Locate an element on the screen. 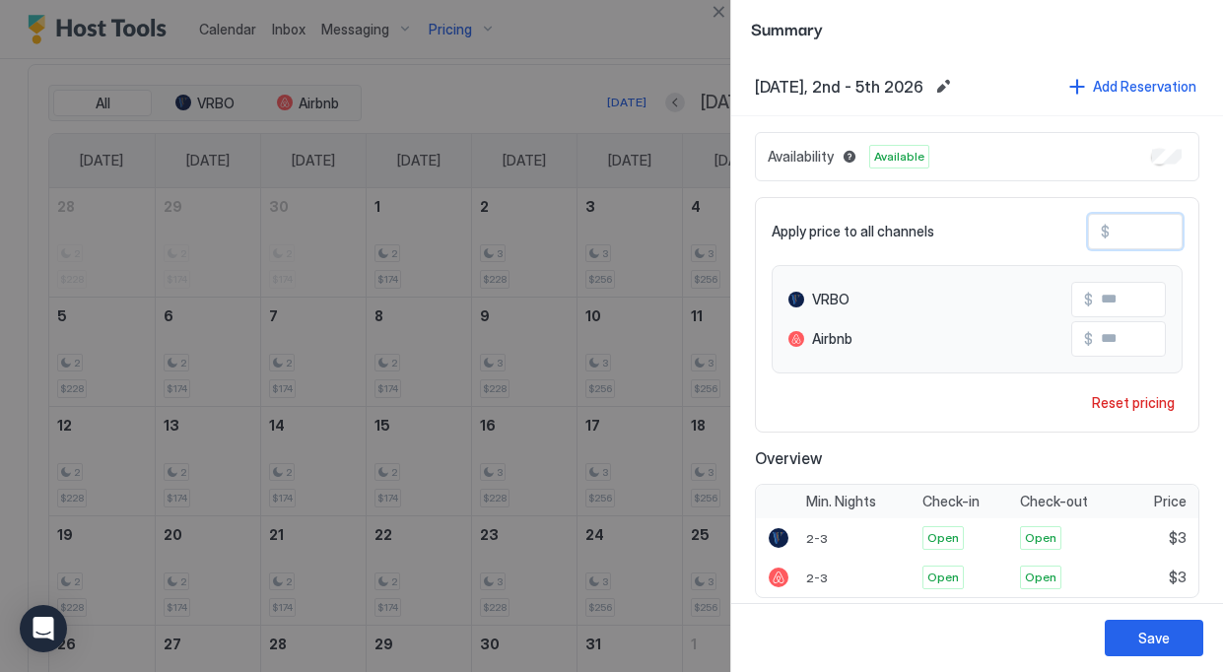 This screenshot has width=1223, height=672. div: Save is located at coordinates (1154, 637).